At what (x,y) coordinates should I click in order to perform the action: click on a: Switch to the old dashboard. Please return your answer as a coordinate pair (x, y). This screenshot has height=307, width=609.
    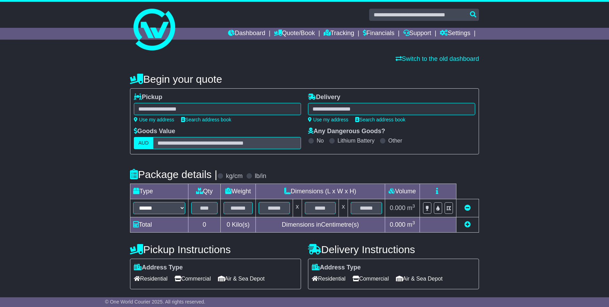
    Looking at the image, I should click on (438, 59).